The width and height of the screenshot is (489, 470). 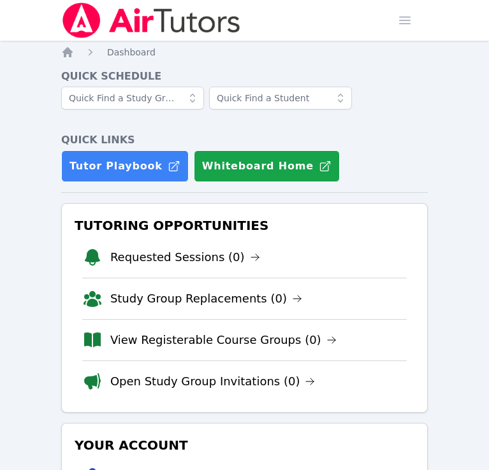 What do you see at coordinates (131, 52) in the screenshot?
I see `a: Dashboard` at bounding box center [131, 52].